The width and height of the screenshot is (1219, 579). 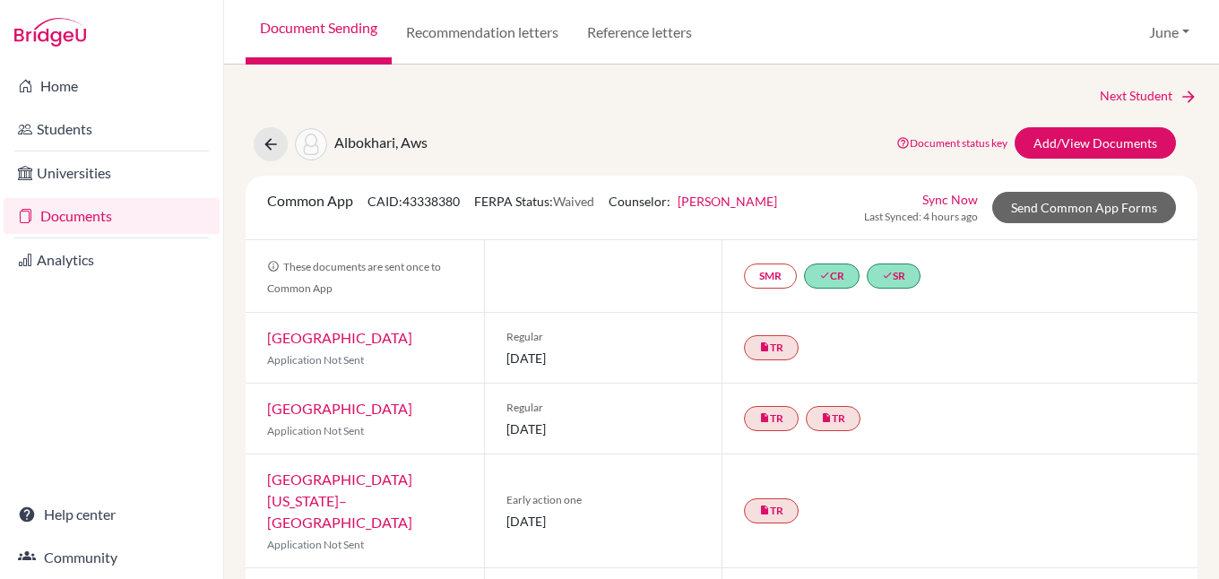 I want to click on span: Early action one, so click(x=603, y=500).